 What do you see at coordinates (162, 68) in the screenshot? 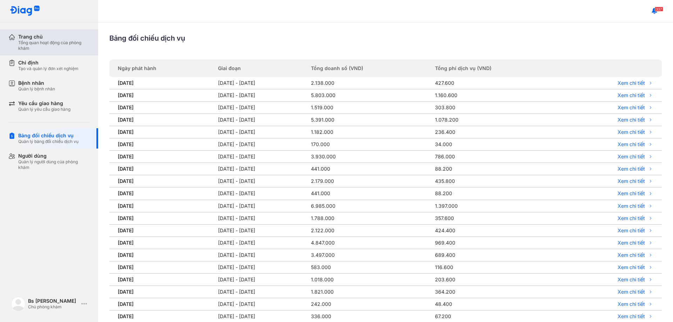
I see `th: Ngày phát hành` at bounding box center [162, 68].